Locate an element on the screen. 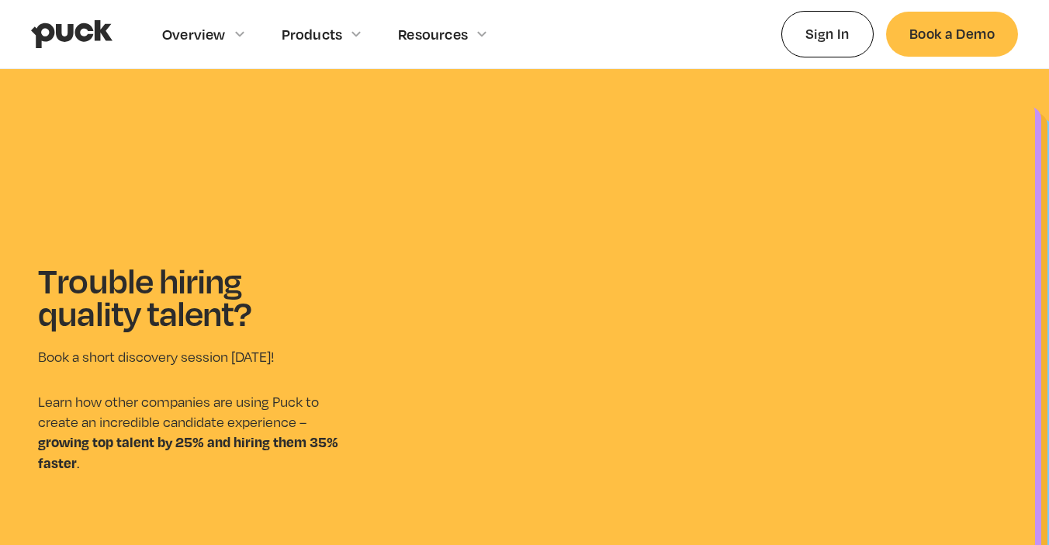  div: Resources is located at coordinates (433, 34).